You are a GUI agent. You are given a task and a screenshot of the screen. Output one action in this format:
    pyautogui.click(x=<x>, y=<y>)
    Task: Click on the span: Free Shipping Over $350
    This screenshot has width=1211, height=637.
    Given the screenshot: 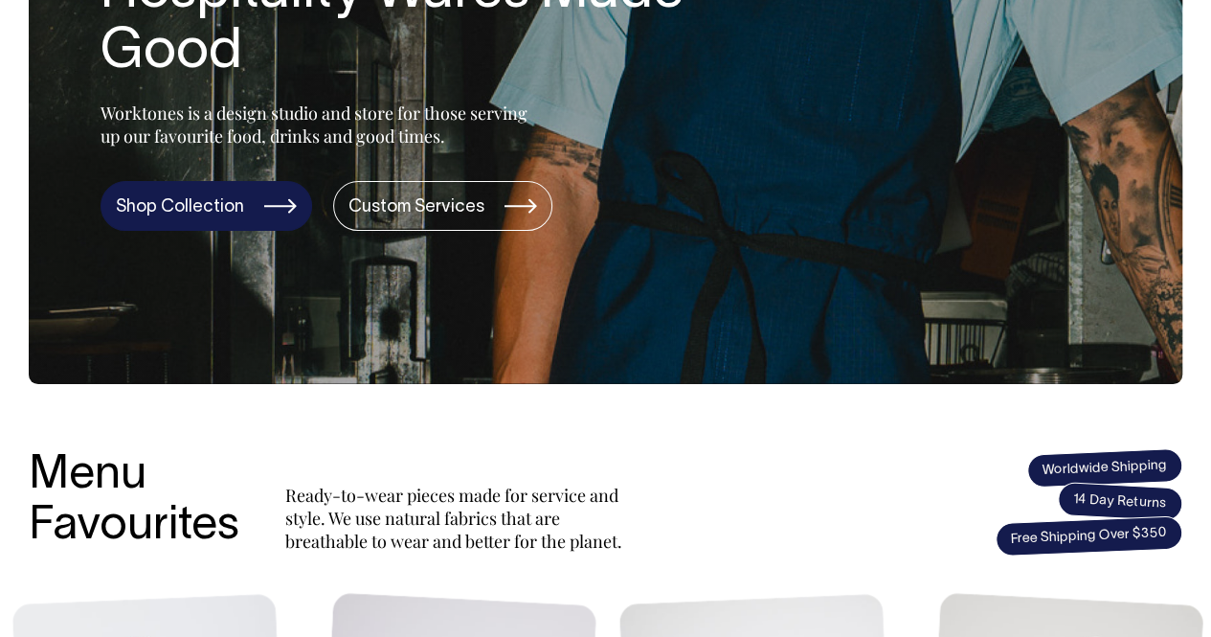 What is the action you would take?
    pyautogui.click(x=1089, y=535)
    